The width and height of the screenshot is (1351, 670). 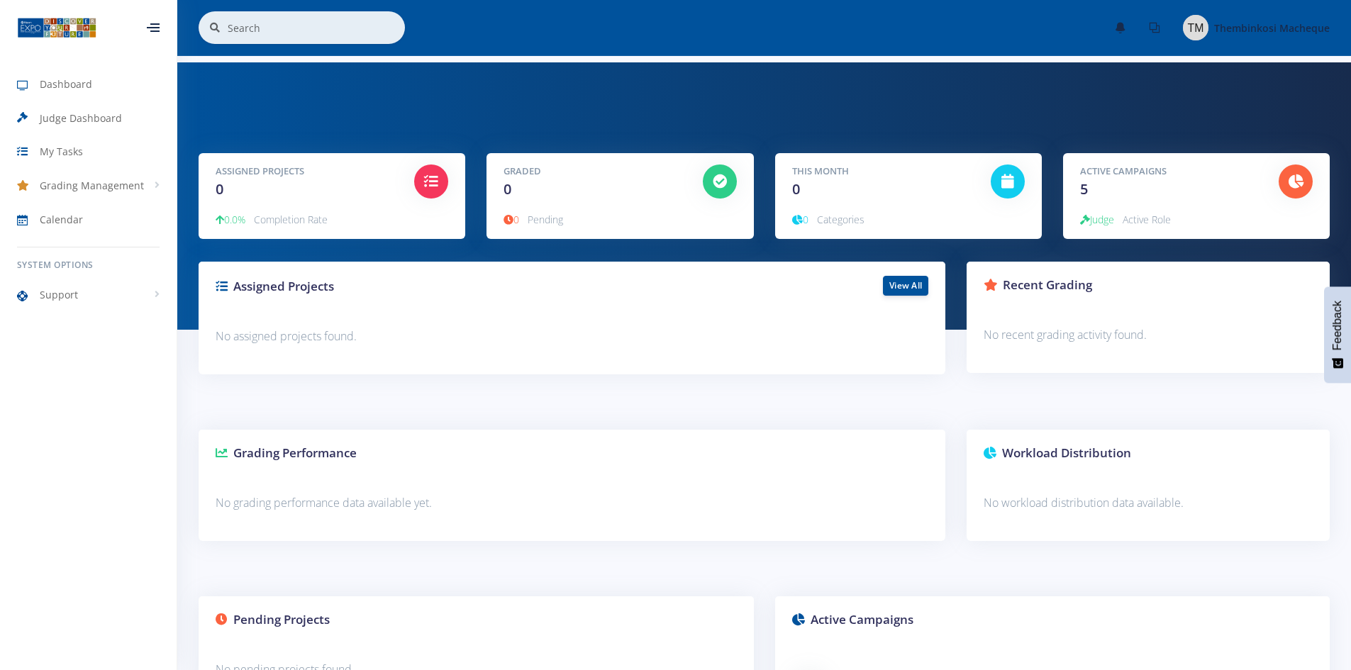 What do you see at coordinates (840, 219) in the screenshot?
I see `span: Categories` at bounding box center [840, 219].